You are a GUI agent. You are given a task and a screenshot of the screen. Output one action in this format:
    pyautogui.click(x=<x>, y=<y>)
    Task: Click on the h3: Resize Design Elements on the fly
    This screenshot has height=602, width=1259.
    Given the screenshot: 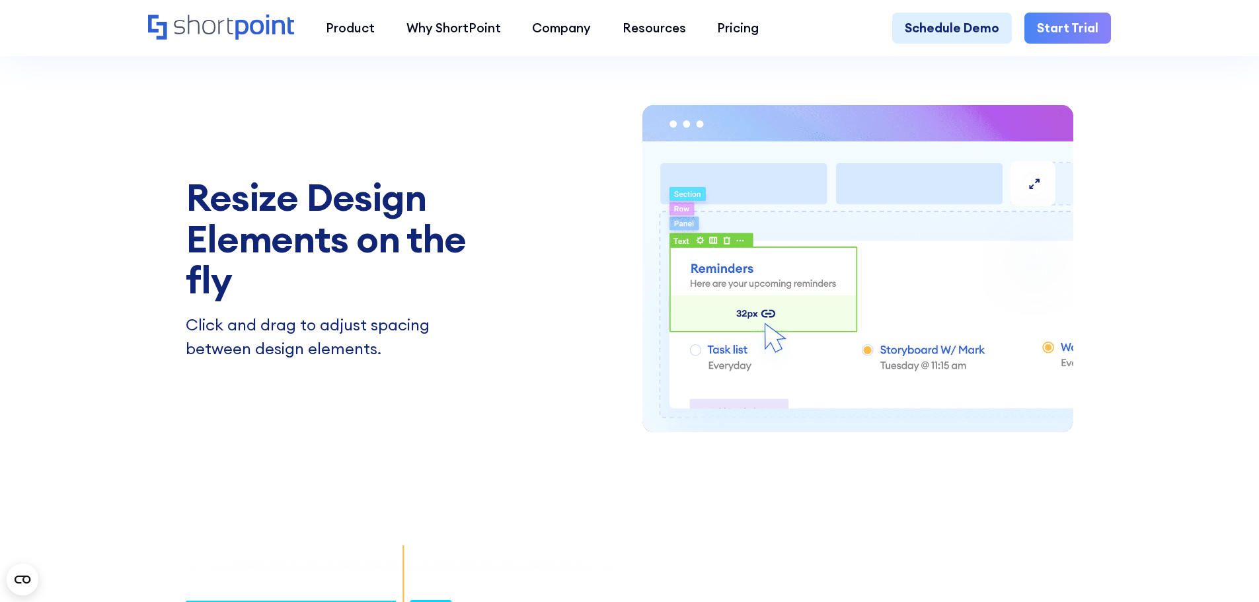 What is the action you would take?
    pyautogui.click(x=337, y=239)
    